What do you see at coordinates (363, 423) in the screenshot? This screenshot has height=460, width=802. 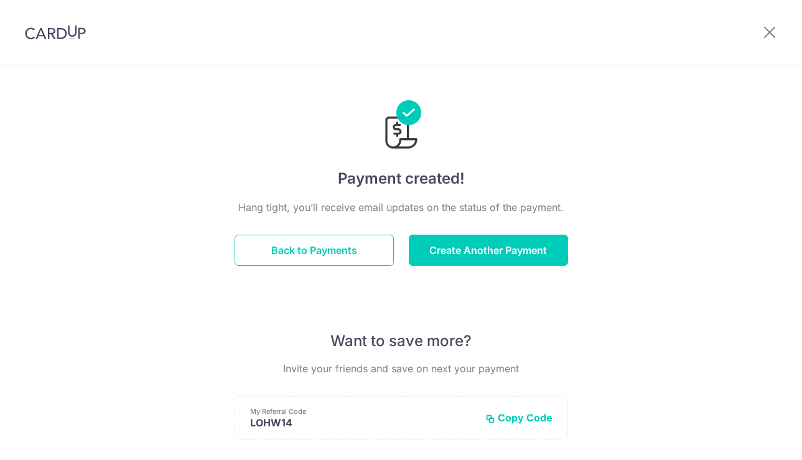 I see `p: LOHW14` at bounding box center [363, 423].